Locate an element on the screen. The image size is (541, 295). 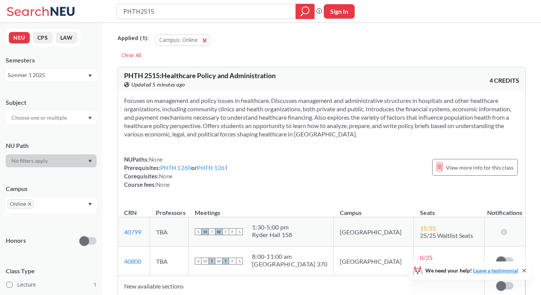
div: 8:00 - 11:00 am is located at coordinates (289, 257).